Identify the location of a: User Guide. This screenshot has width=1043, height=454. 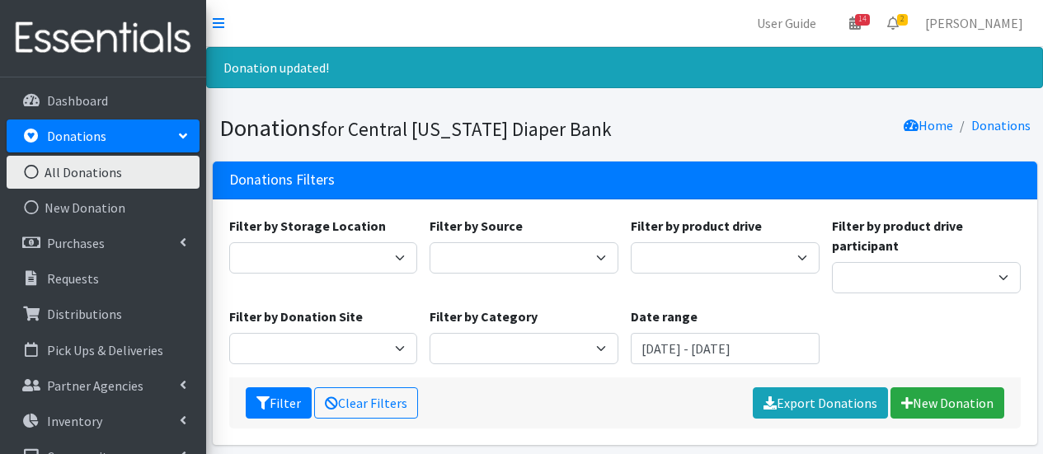
(787, 23).